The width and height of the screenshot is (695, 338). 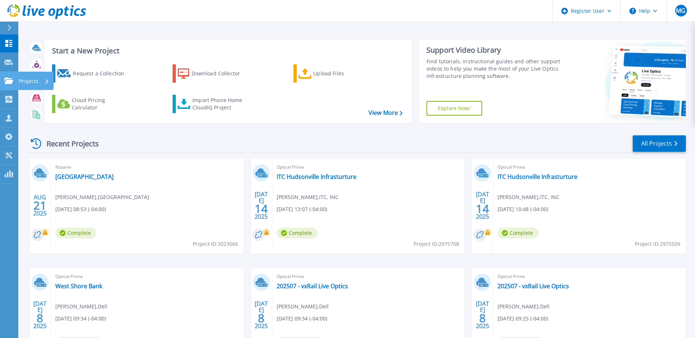 What do you see at coordinates (213, 74) in the screenshot?
I see `a: Download Collector` at bounding box center [213, 74].